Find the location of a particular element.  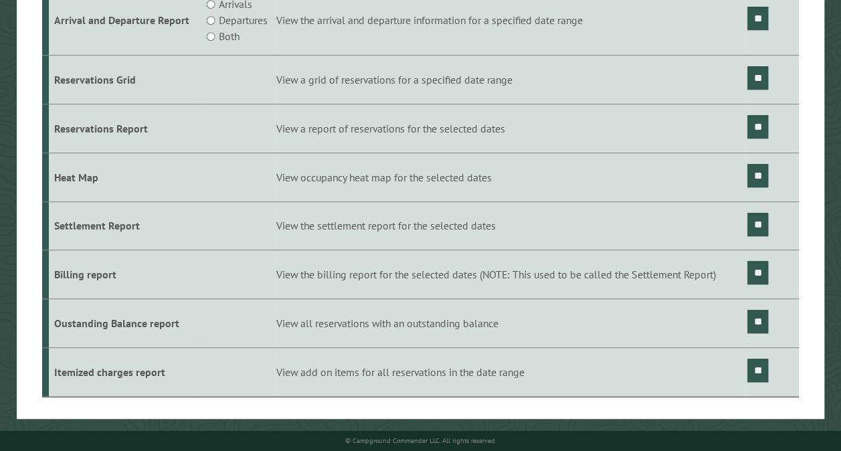

td: Itemized charges report is located at coordinates (124, 371).